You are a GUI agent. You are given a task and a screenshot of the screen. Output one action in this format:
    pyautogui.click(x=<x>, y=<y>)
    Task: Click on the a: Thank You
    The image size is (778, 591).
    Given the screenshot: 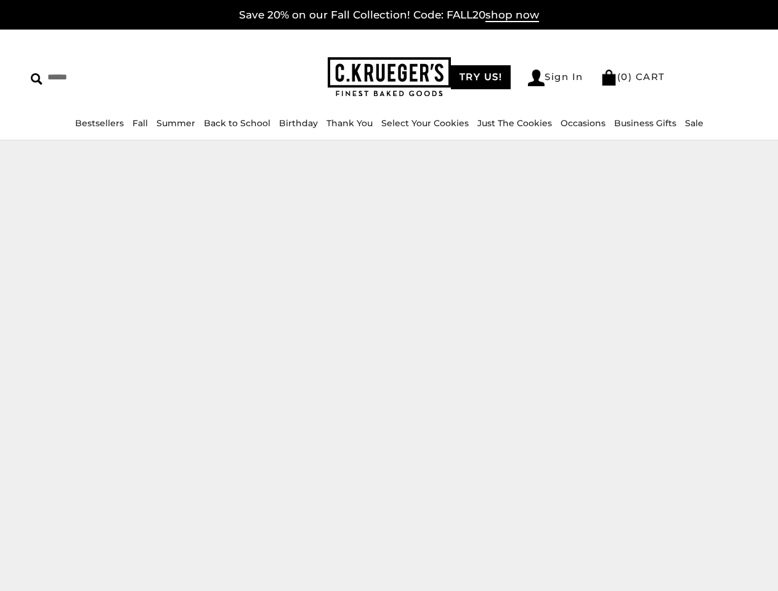 What is the action you would take?
    pyautogui.click(x=349, y=123)
    